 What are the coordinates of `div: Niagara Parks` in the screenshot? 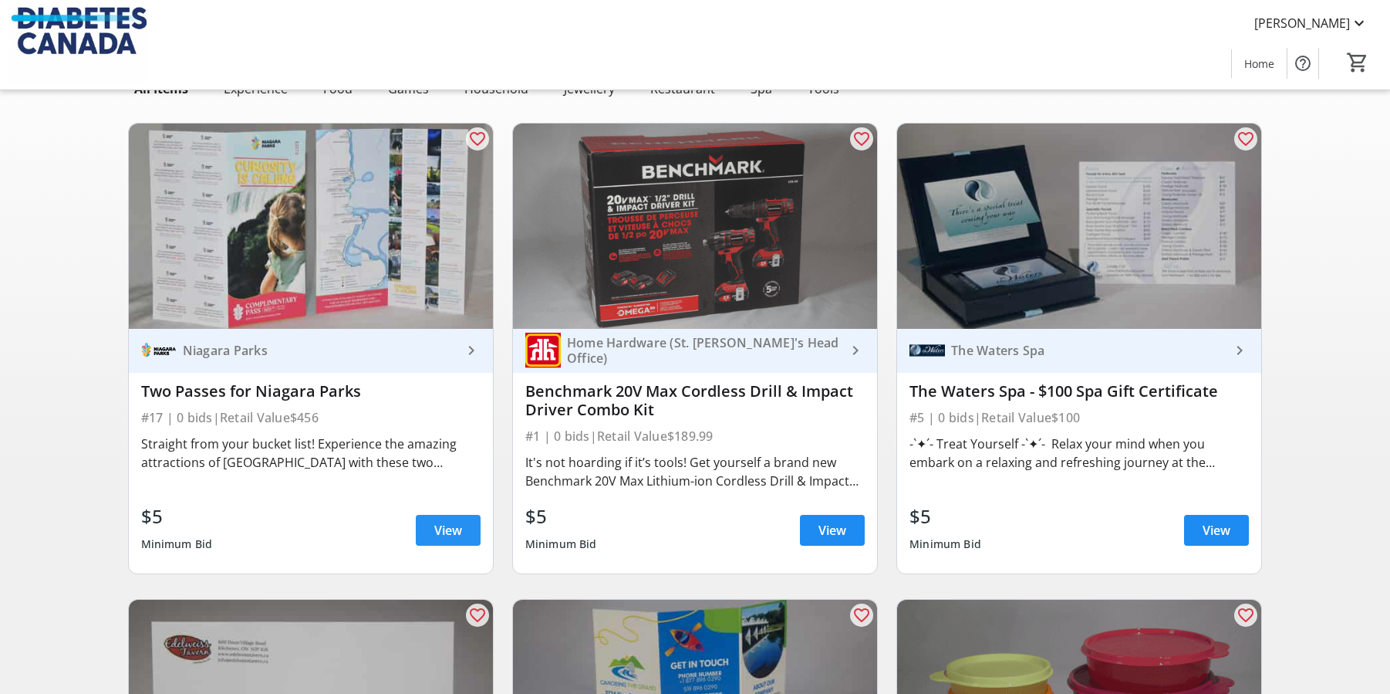 It's located at (319, 350).